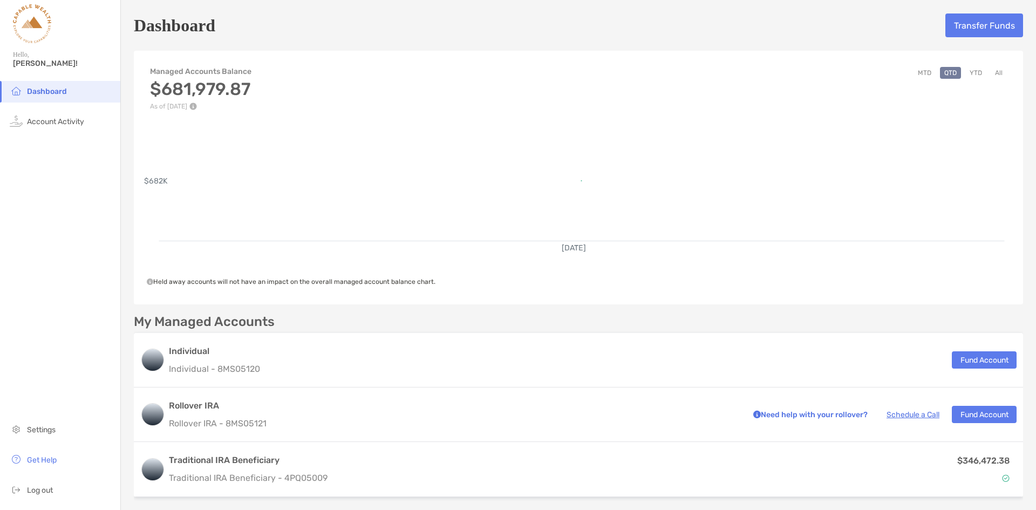 The width and height of the screenshot is (1036, 510). What do you see at coordinates (47, 91) in the screenshot?
I see `span: Dashboard` at bounding box center [47, 91].